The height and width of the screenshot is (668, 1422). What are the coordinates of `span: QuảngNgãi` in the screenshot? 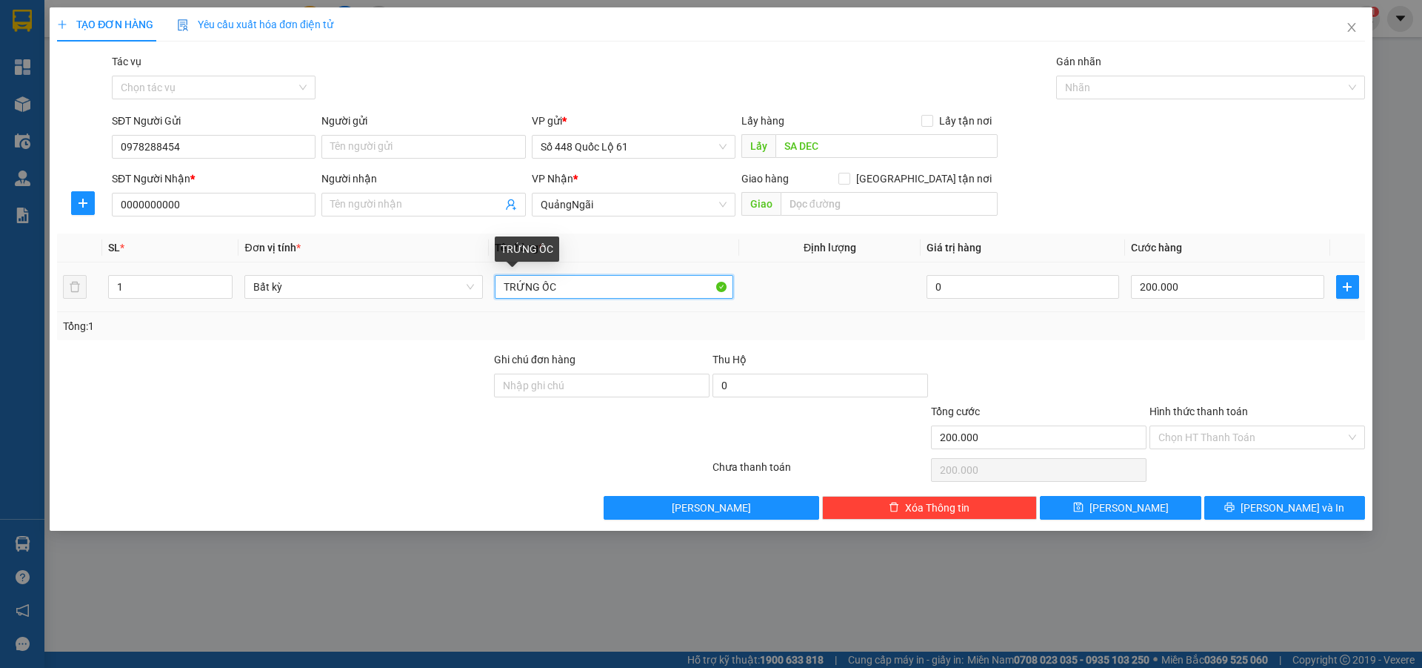 It's located at (633, 204).